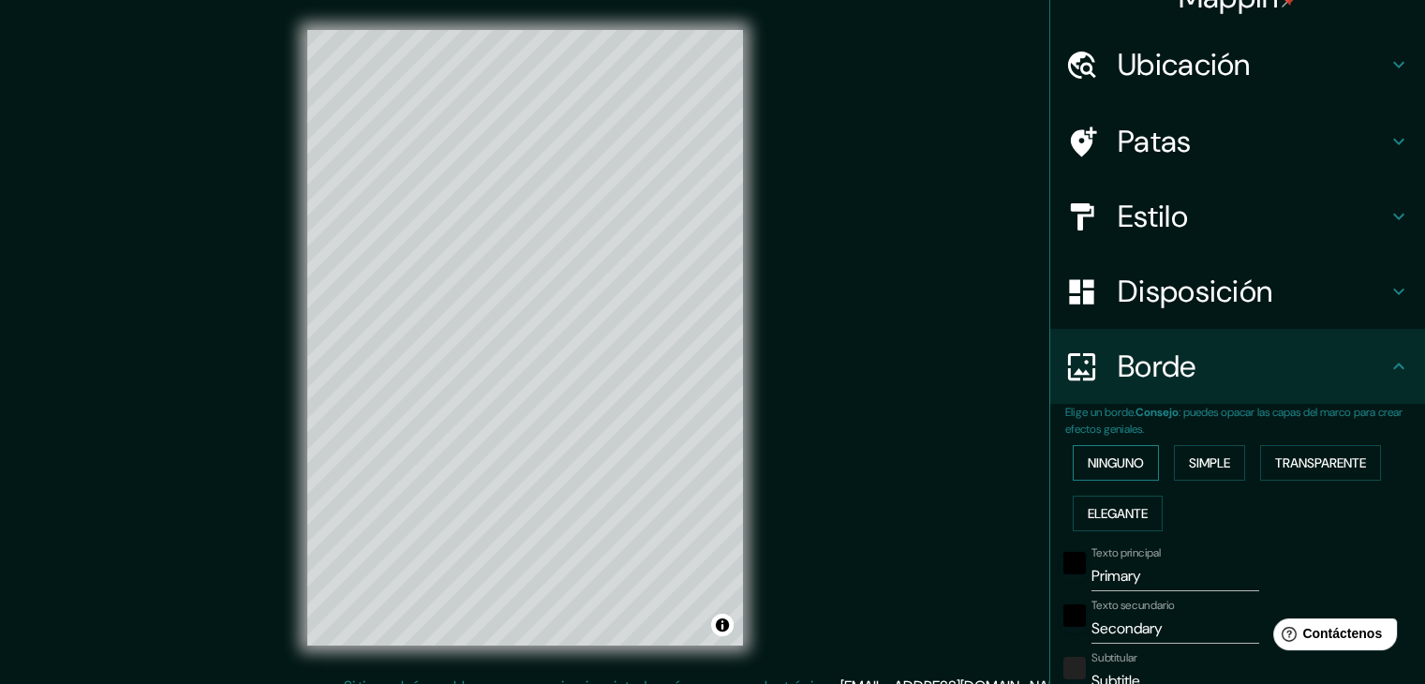 The width and height of the screenshot is (1425, 684). What do you see at coordinates (1157, 366) in the screenshot?
I see `font: Borde` at bounding box center [1157, 366].